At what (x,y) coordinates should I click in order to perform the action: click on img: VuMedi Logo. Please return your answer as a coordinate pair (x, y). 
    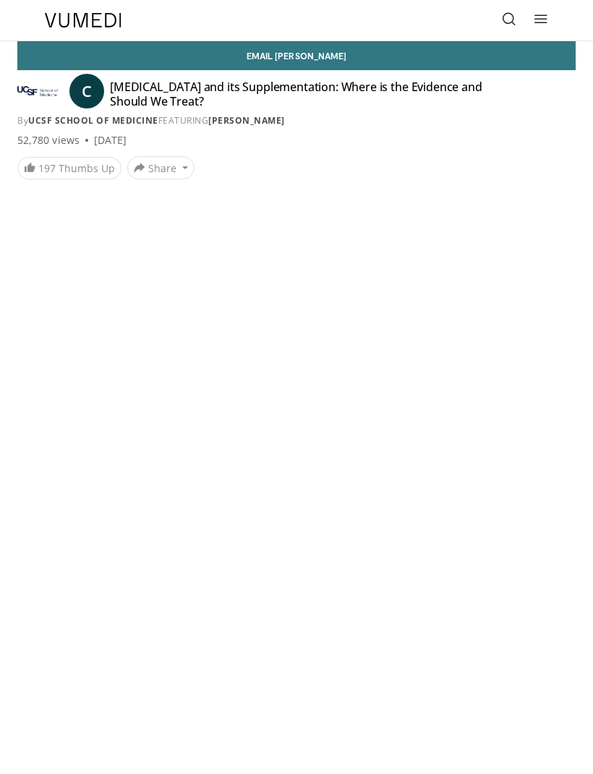
    Looking at the image, I should click on (83, 20).